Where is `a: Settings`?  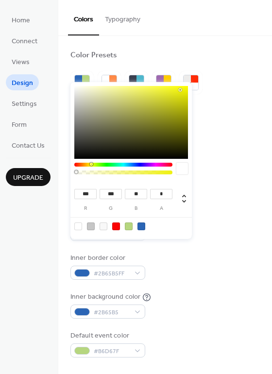 a: Settings is located at coordinates (24, 103).